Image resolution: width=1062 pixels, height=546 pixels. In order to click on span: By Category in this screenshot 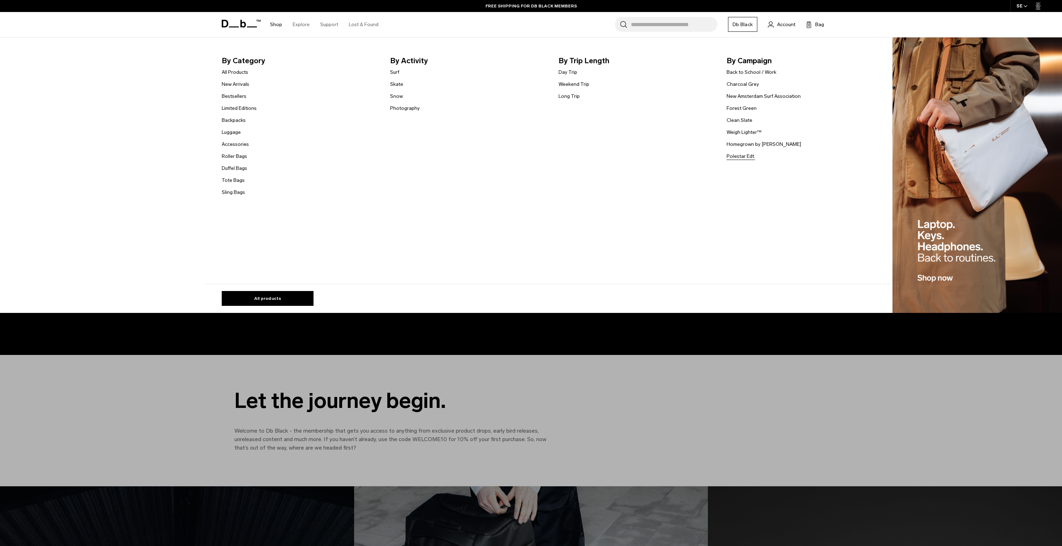, I will do `click(300, 61)`.